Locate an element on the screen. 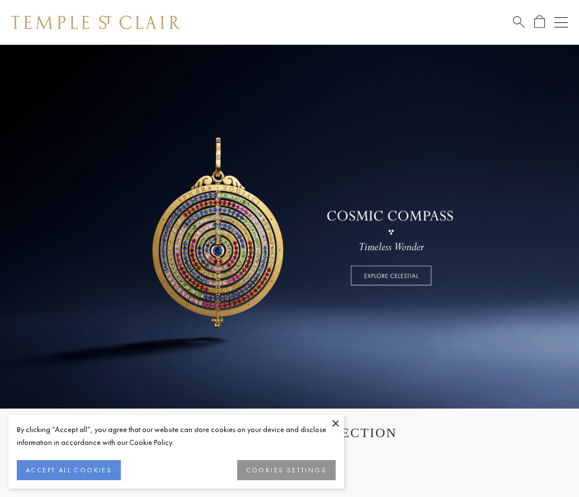 The height and width of the screenshot is (497, 579). button: COOKIES SETTINGS is located at coordinates (286, 470).